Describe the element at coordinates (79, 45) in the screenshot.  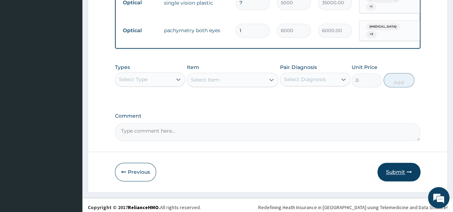
I see `div: Chat with us now` at that location.